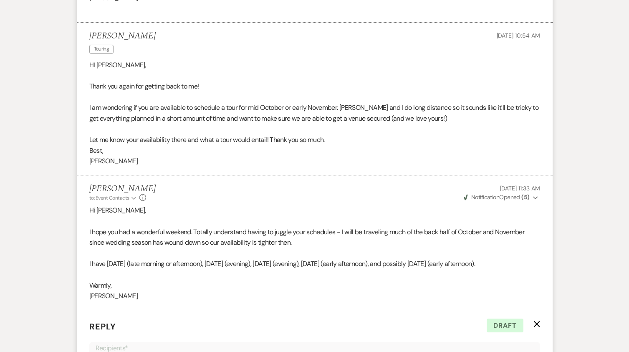 This screenshot has height=352, width=629. Describe the element at coordinates (315, 86) in the screenshot. I see `p: Thank you again for getting back to me!` at that location.